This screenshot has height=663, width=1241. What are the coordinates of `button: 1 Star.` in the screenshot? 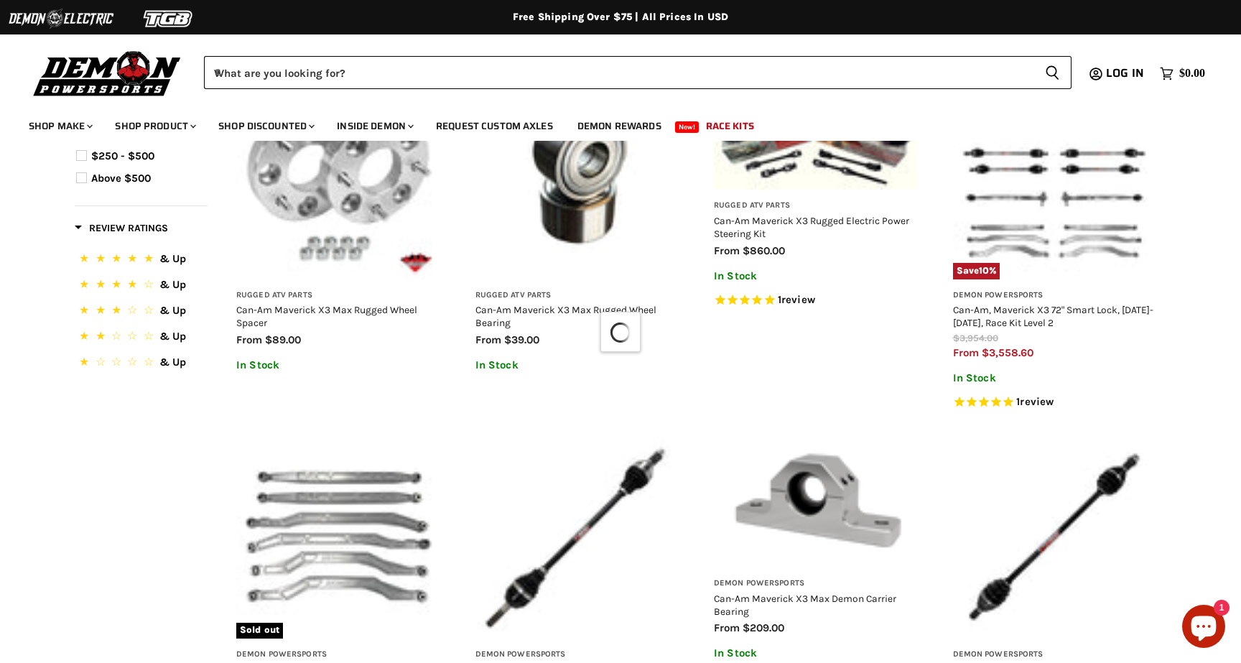 It's located at (141, 363).